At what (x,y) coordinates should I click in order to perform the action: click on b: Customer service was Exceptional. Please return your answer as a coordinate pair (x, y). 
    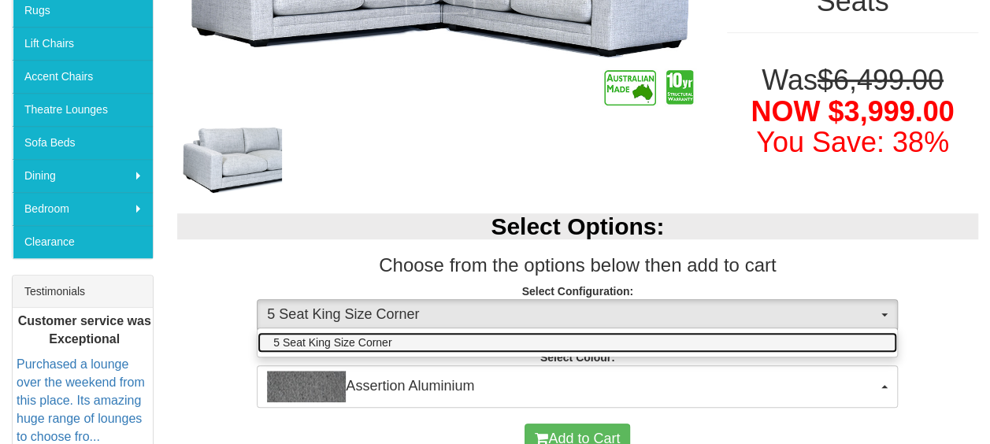
    Looking at the image, I should click on (84, 329).